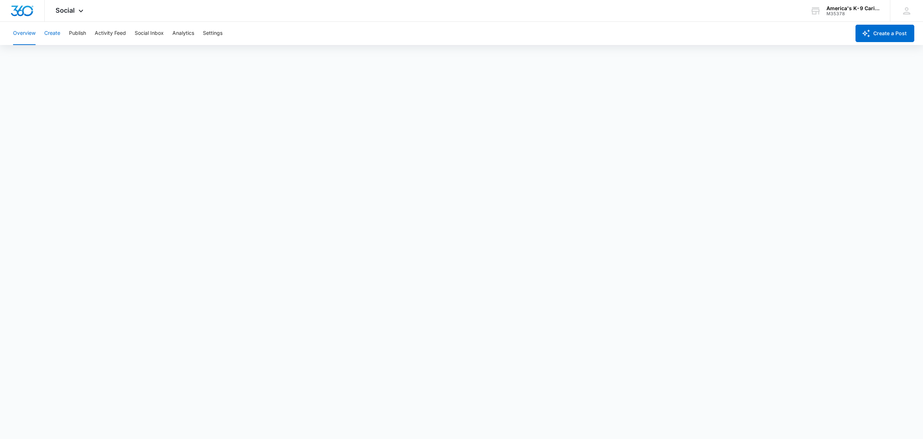  Describe the element at coordinates (149, 33) in the screenshot. I see `button: Social Inbox` at that location.